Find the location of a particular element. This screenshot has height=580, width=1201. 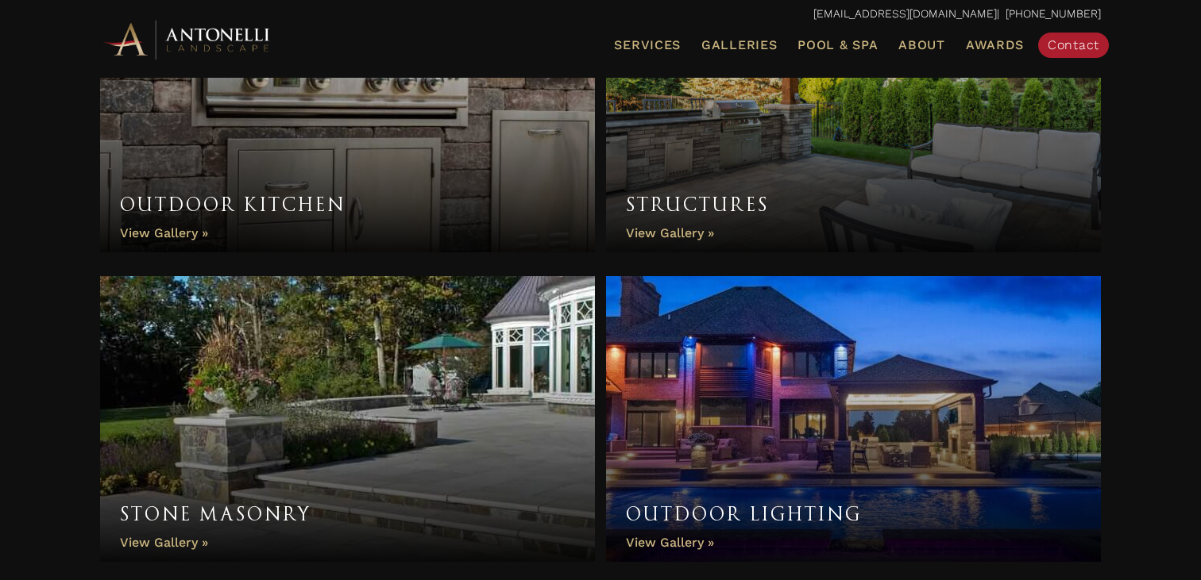

a: Pool & Spa is located at coordinates (837, 45).